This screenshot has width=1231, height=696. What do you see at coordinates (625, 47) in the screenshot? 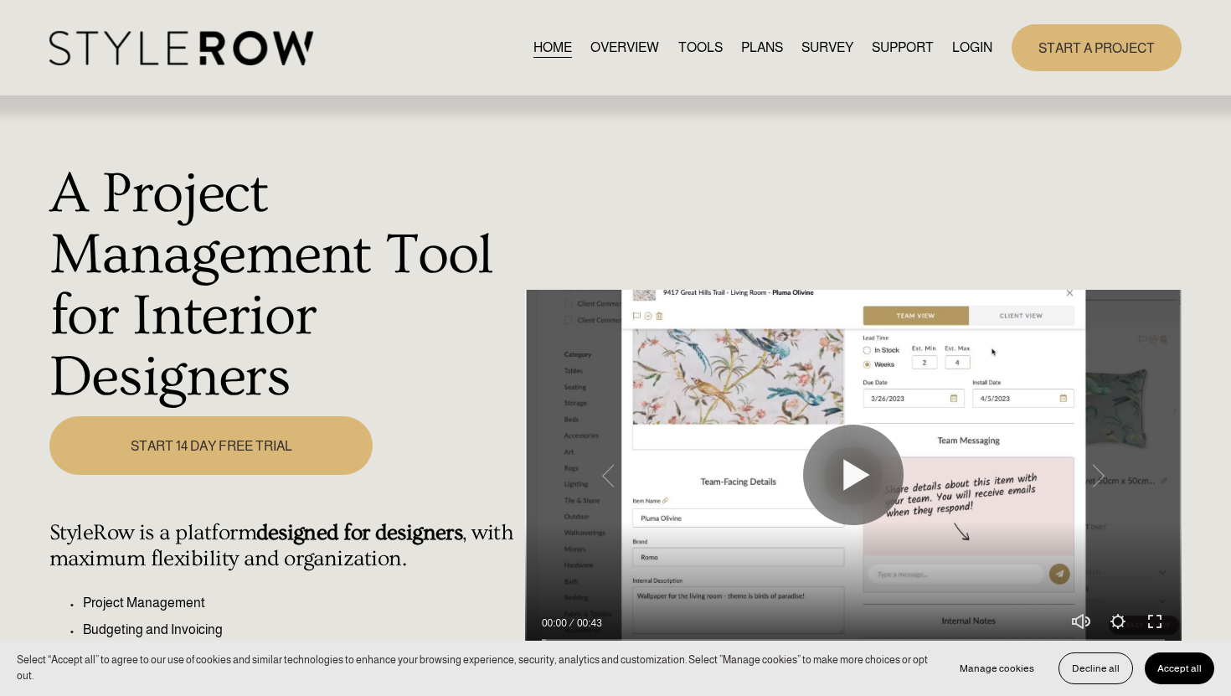
I see `a: OVERVIEW` at bounding box center [625, 47].